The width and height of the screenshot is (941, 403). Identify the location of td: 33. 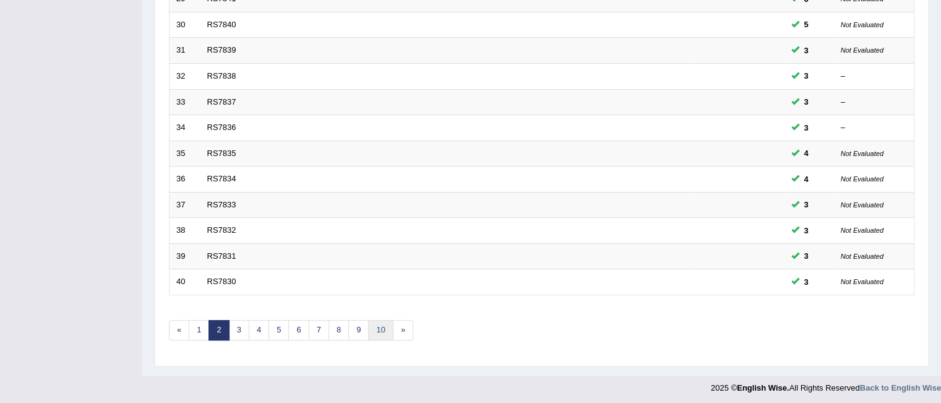
(185, 102).